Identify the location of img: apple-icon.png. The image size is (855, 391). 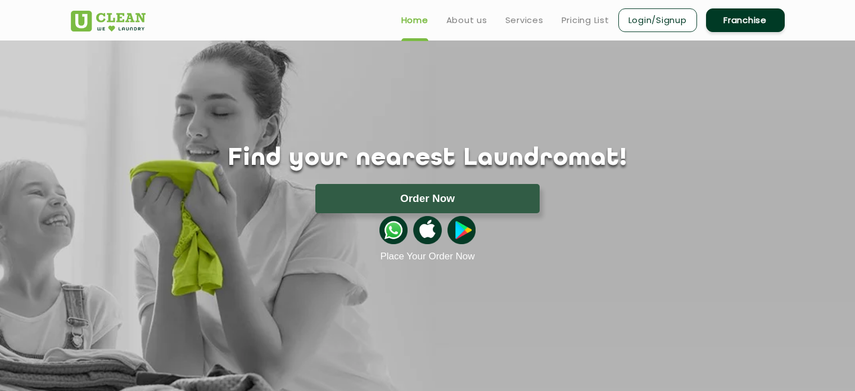
(427, 230).